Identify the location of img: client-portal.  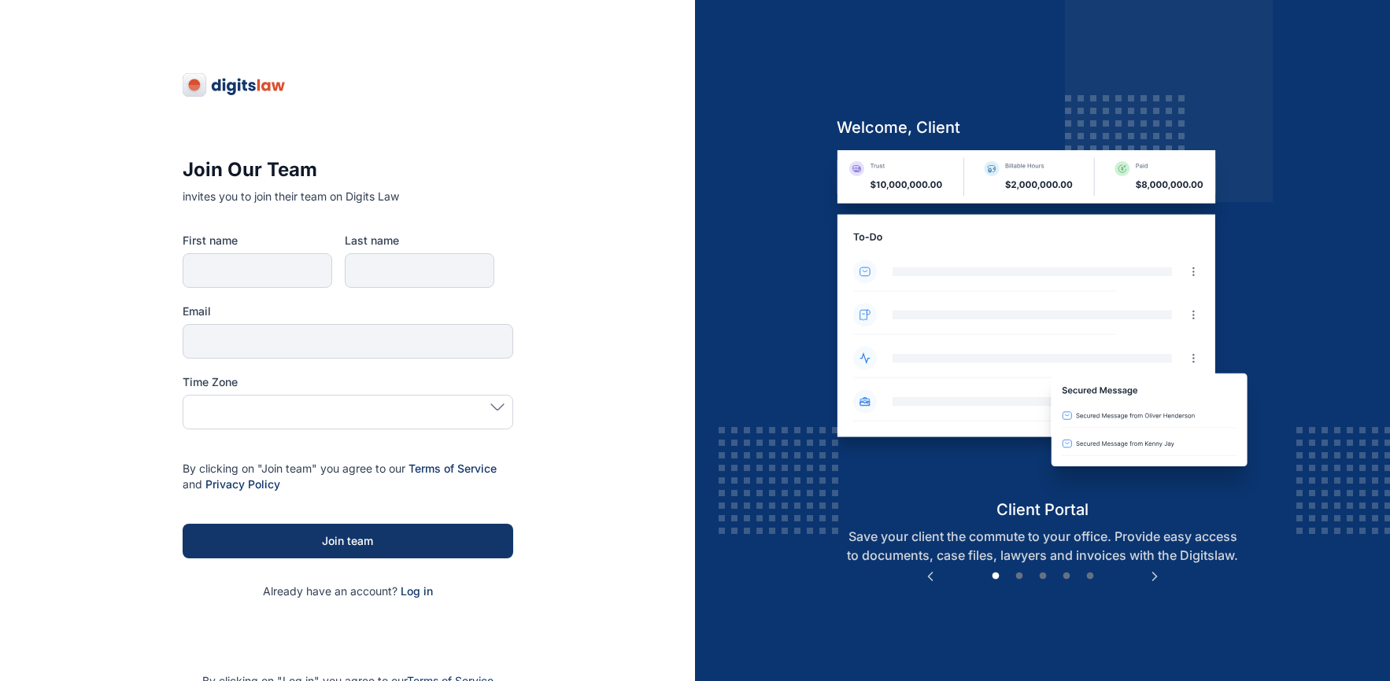
(1042, 324).